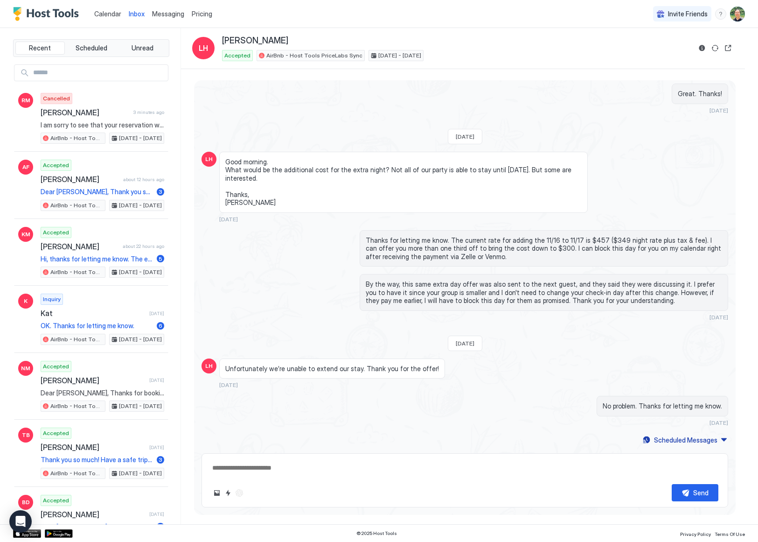 The width and height of the screenshot is (758, 542). Describe the element at coordinates (404, 182) in the screenshot. I see `span: Good morning. What would be the additional cost for the extra night? Not all of our party is able...` at that location.